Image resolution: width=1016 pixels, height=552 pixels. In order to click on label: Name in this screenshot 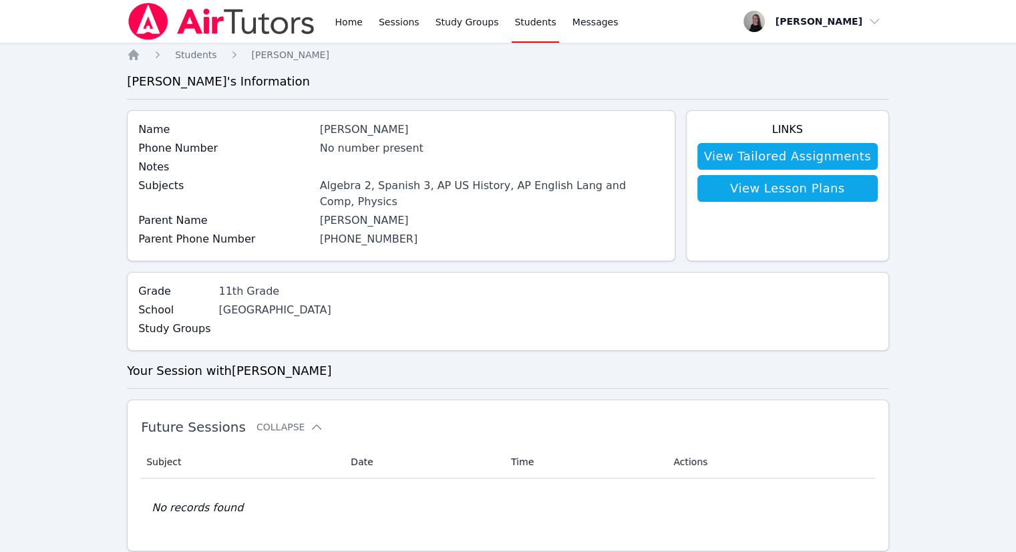, I will do `click(224, 130)`.